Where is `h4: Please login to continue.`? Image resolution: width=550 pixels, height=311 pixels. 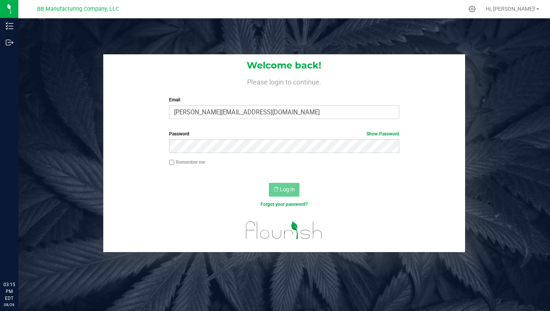 h4: Please login to continue. is located at coordinates (284, 81).